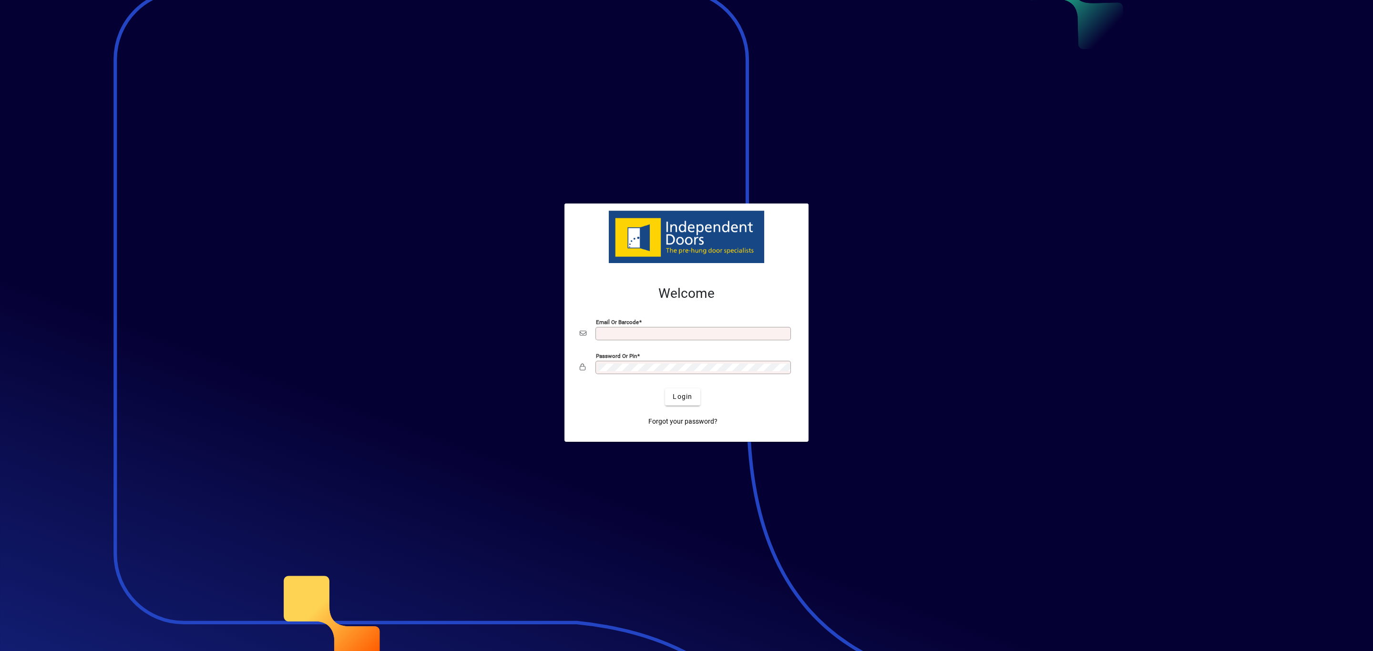 This screenshot has width=1373, height=651. What do you see at coordinates (687, 294) in the screenshot?
I see `h2: Welcome` at bounding box center [687, 294].